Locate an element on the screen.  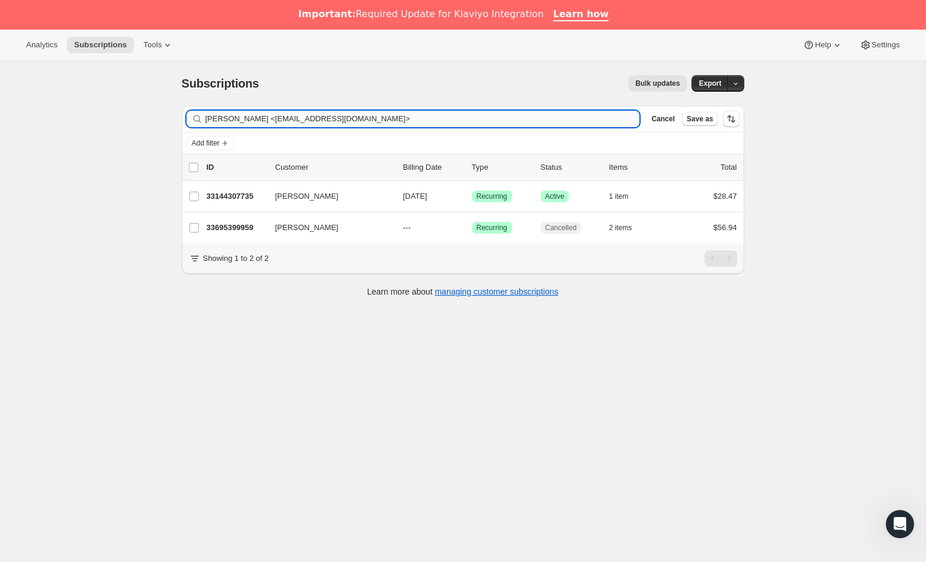
p: 33144307735 is located at coordinates (236, 197).